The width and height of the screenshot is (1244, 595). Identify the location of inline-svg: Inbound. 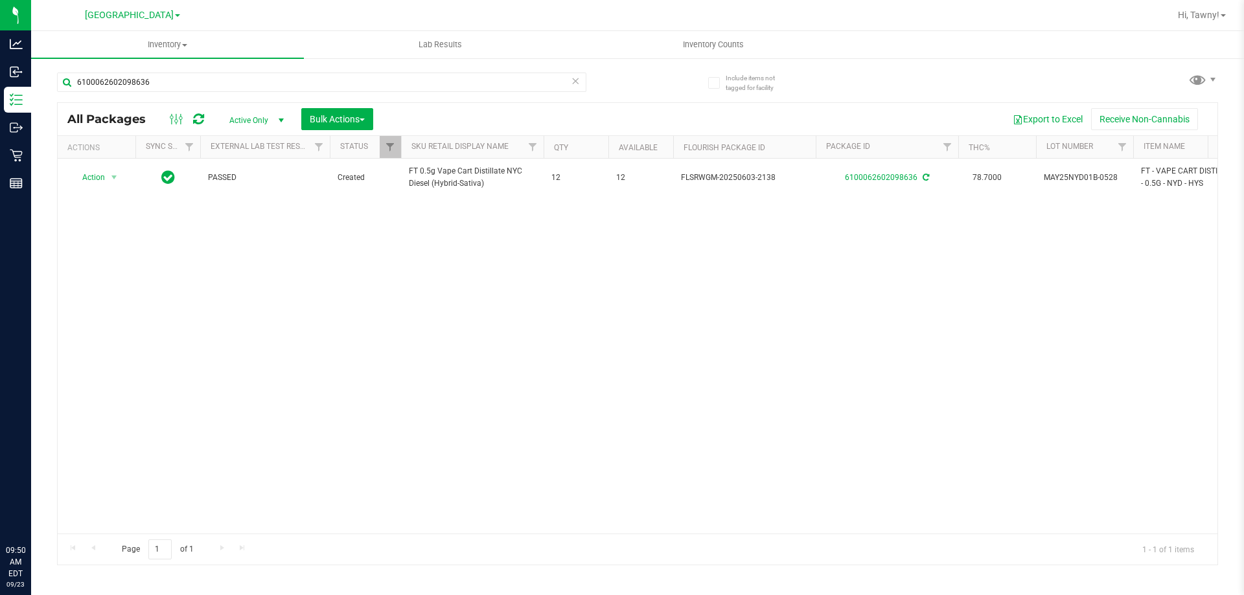
(16, 72).